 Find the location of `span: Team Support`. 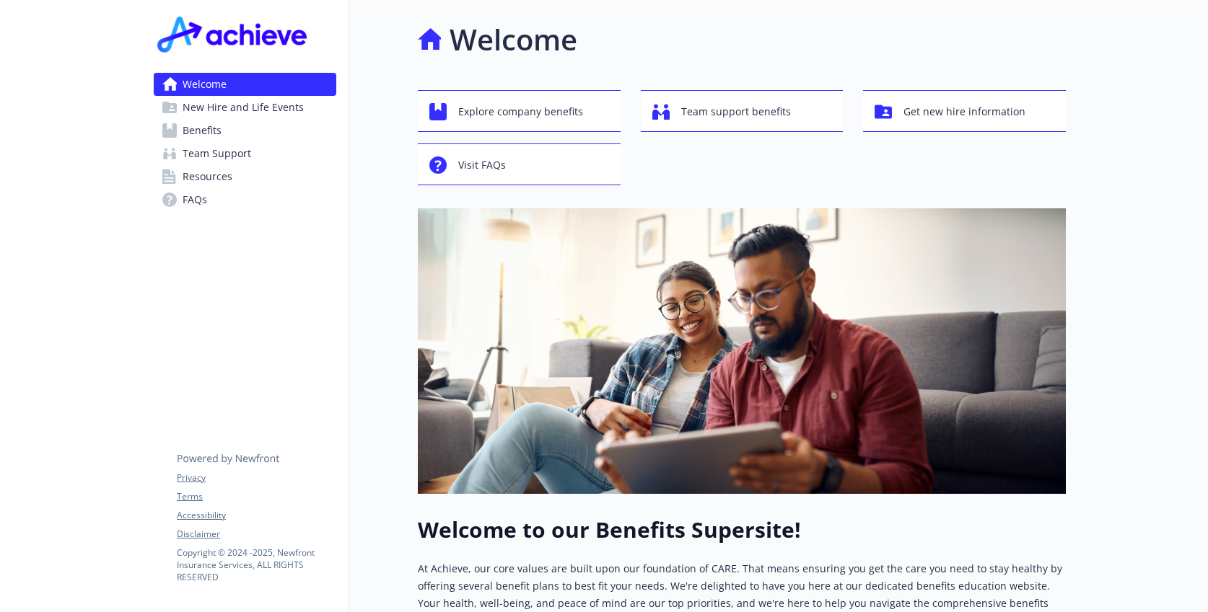

span: Team Support is located at coordinates (216, 154).